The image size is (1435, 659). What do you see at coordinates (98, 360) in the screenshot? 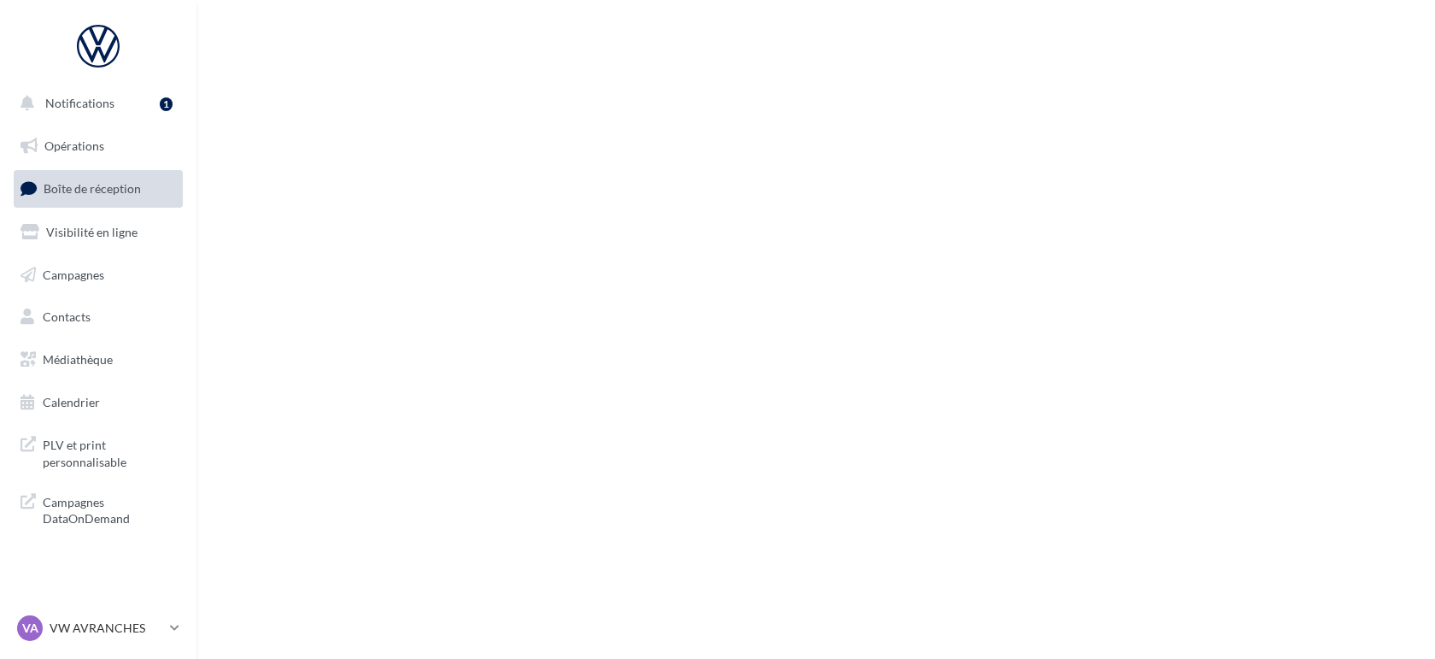
I see `a: Médiathèque` at bounding box center [98, 360].